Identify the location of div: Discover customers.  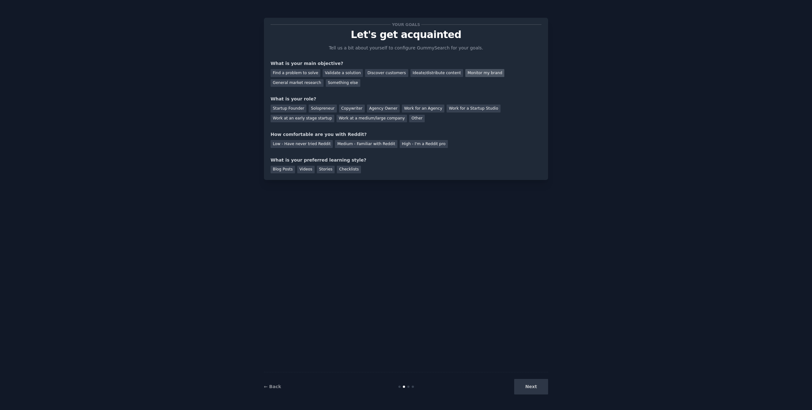
(386, 73).